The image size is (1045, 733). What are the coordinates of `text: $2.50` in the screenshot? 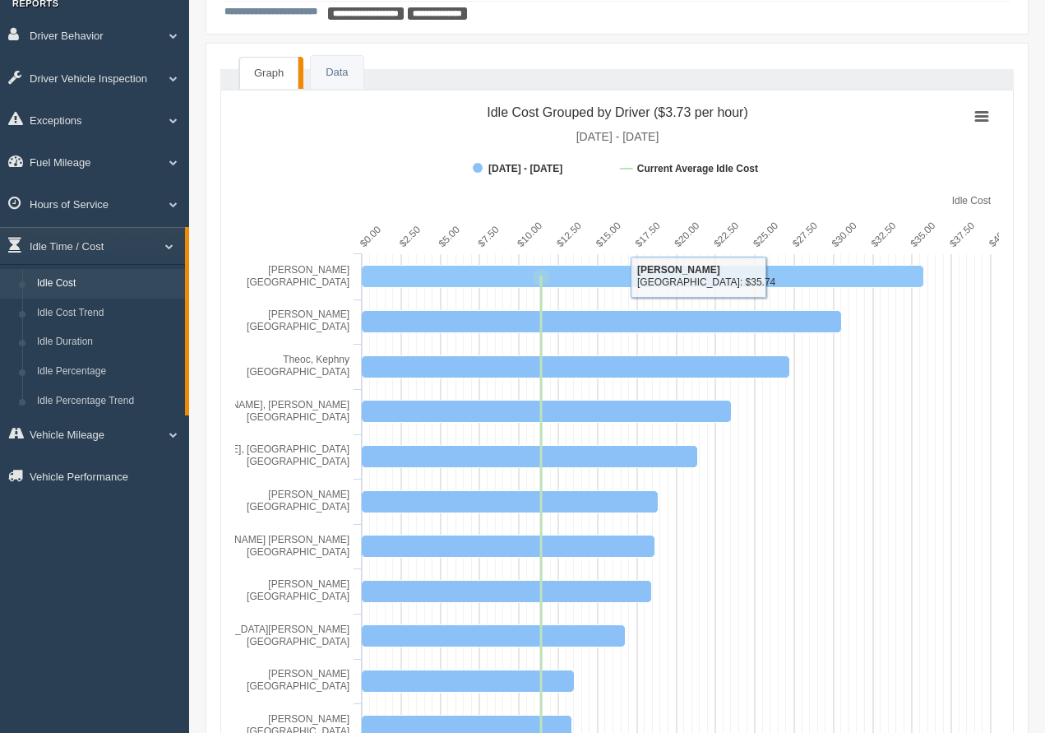 It's located at (410, 236).